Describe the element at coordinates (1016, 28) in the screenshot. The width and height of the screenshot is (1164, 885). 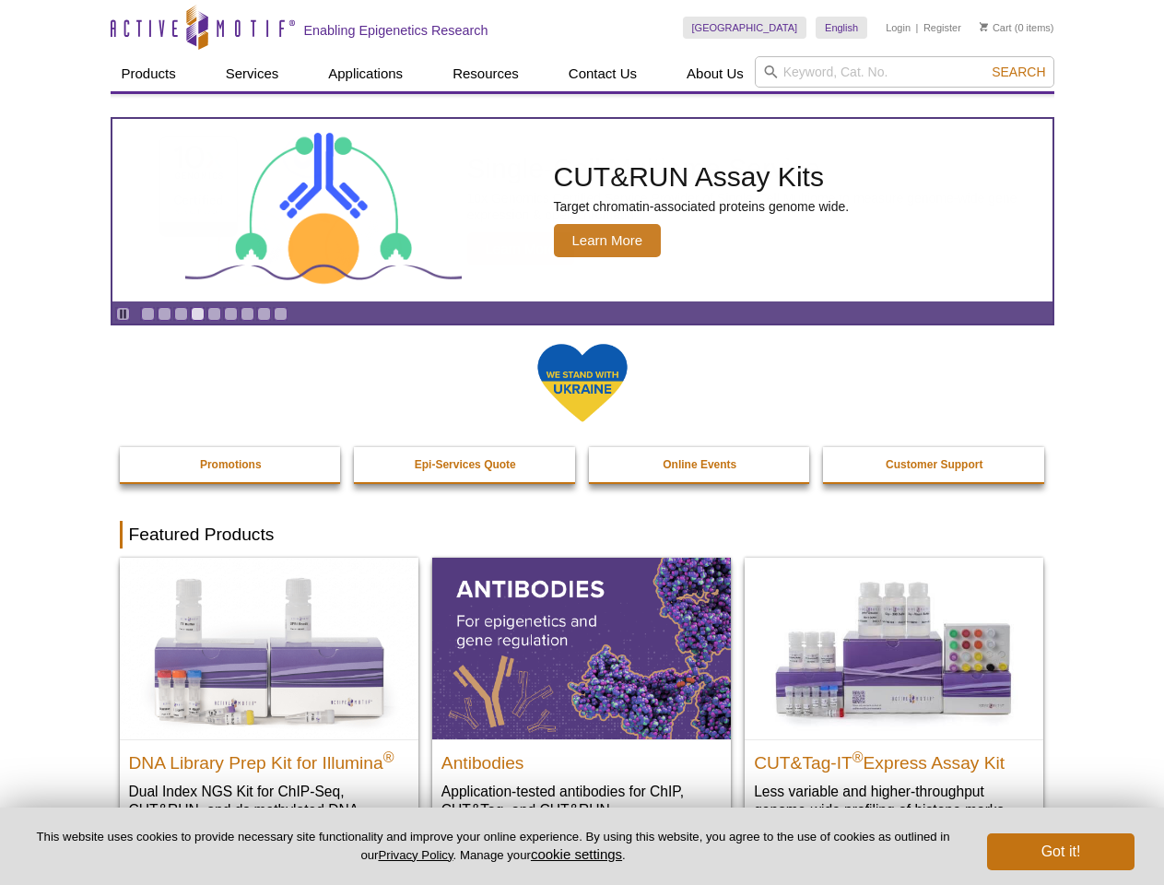
I see `li: (0 items)` at that location.